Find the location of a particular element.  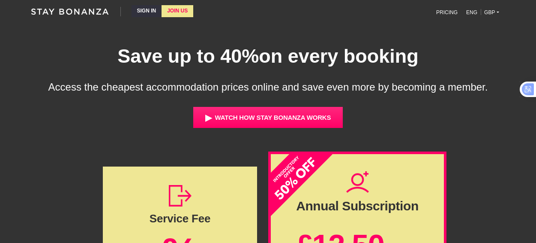

a: PRICING is located at coordinates (447, 12).